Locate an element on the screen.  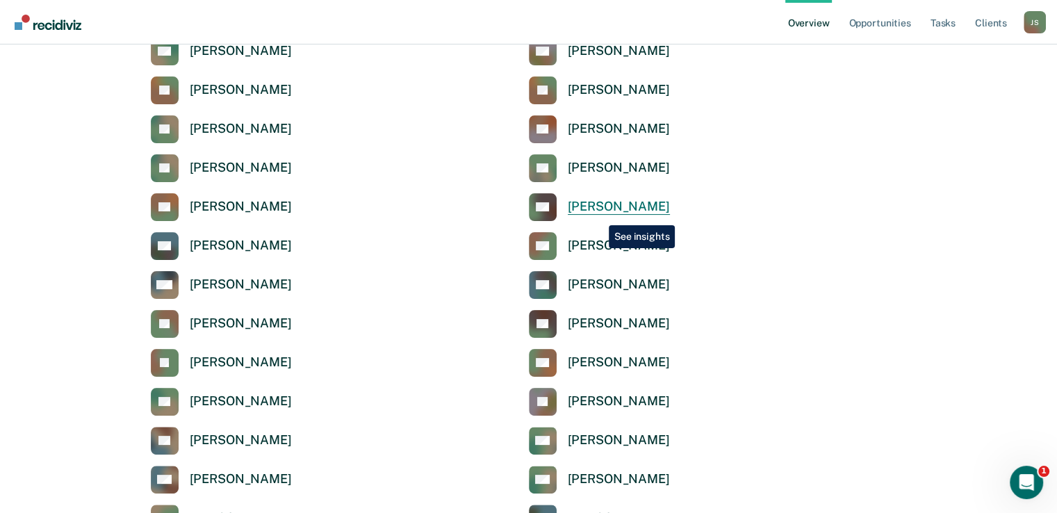
span: 1 is located at coordinates (1044, 471).